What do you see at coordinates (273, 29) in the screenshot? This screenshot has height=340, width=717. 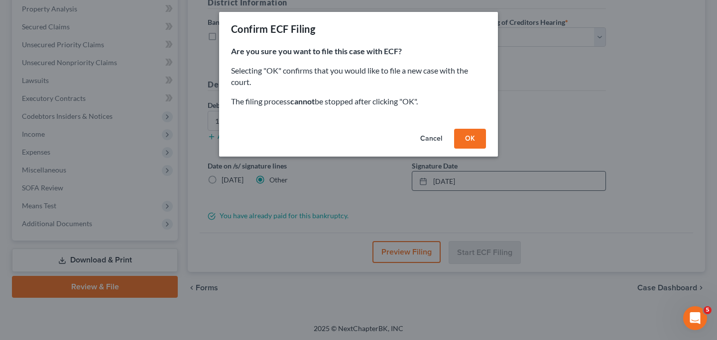 I see `div: Confirm ECF Filing` at bounding box center [273, 29].